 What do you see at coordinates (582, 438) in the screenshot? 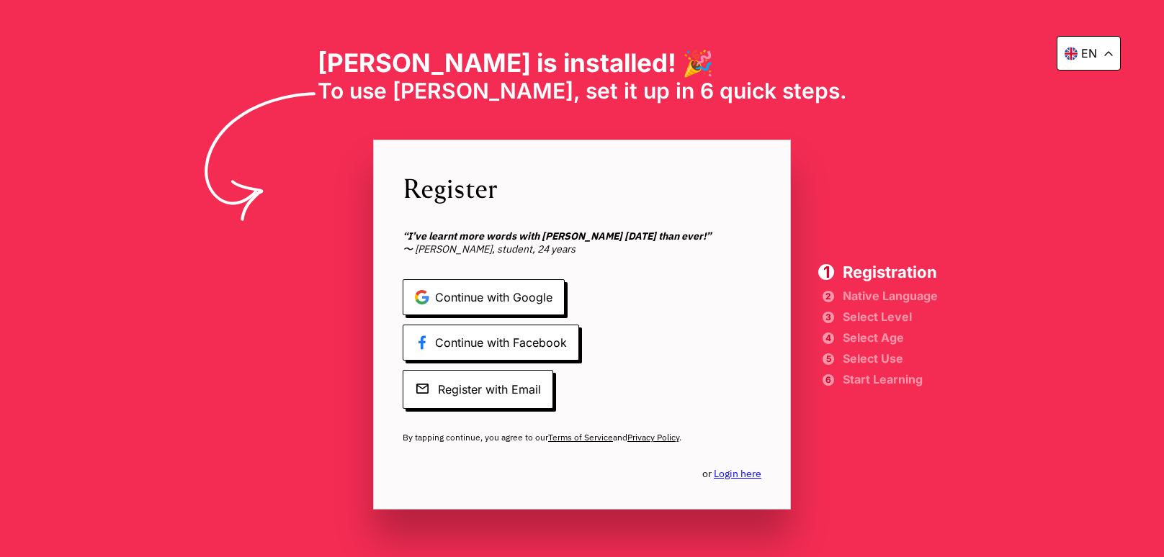
I see `span: By tapping continue, you agree to our and .` at bounding box center [582, 438].